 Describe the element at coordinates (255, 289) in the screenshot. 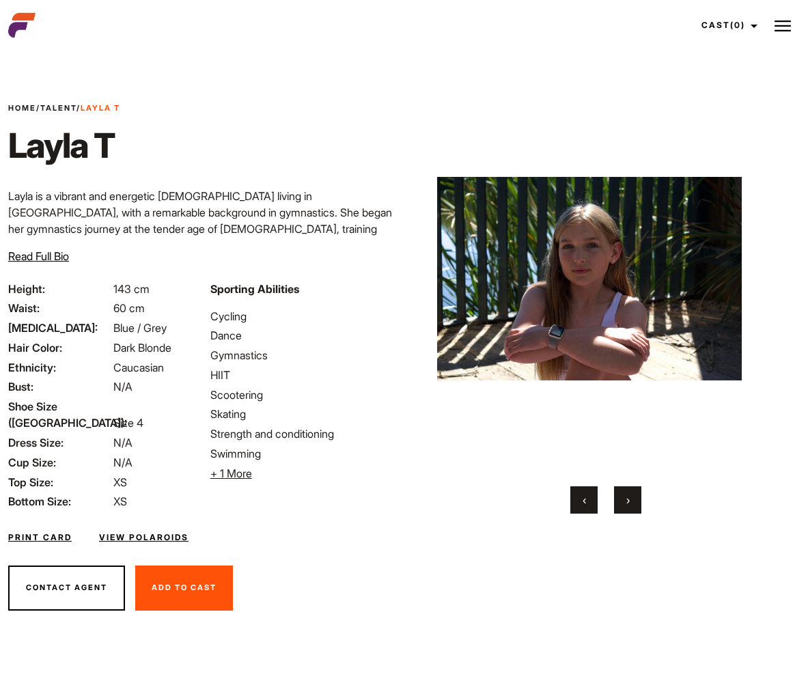

I see `strong: Sporting Abilities` at that location.